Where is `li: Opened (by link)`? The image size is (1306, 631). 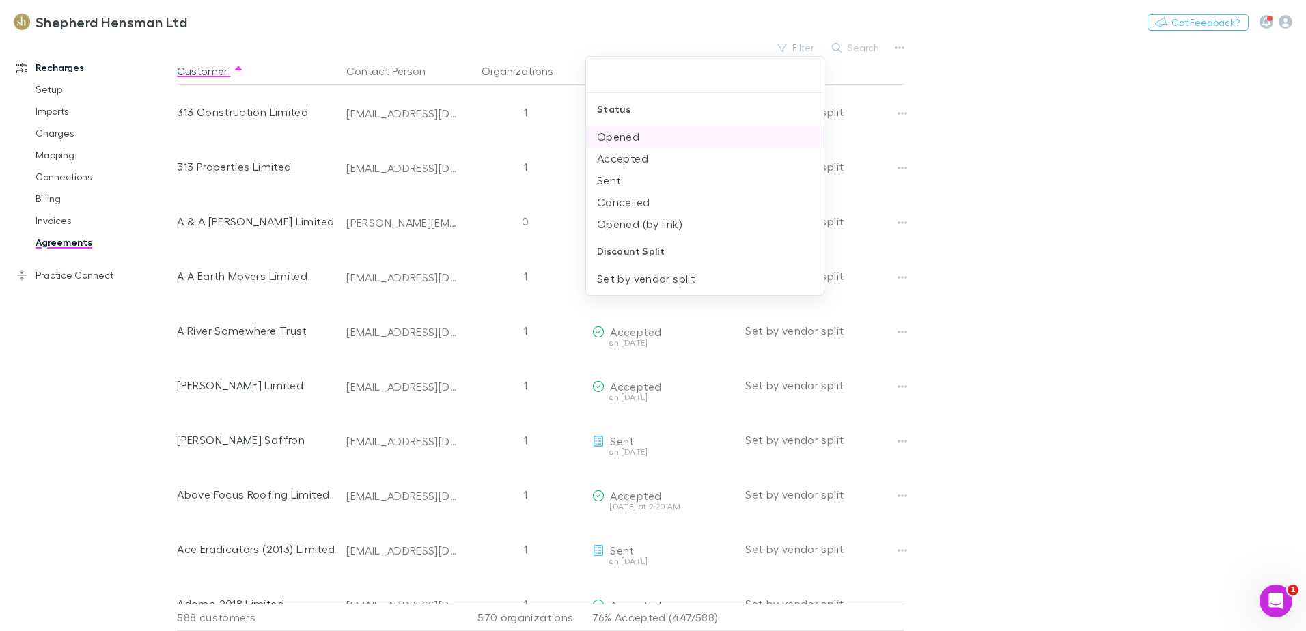
li: Opened (by link) is located at coordinates (705, 224).